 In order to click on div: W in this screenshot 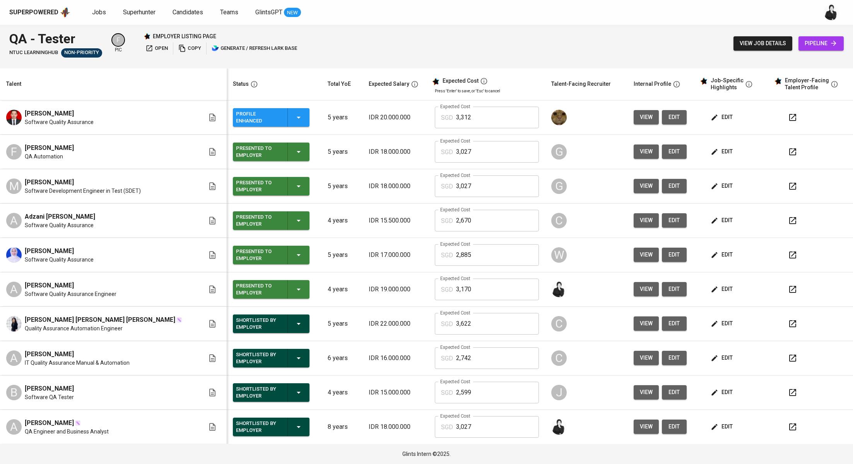, I will do `click(559, 255)`.